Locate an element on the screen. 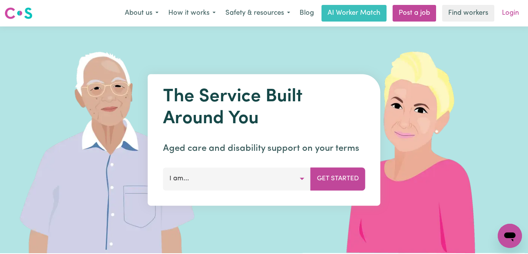  a: AI Worker Match is located at coordinates (354, 13).